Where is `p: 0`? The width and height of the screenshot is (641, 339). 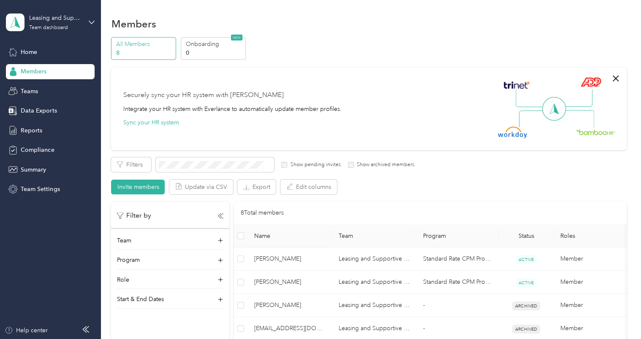 p: 0 is located at coordinates (214, 53).